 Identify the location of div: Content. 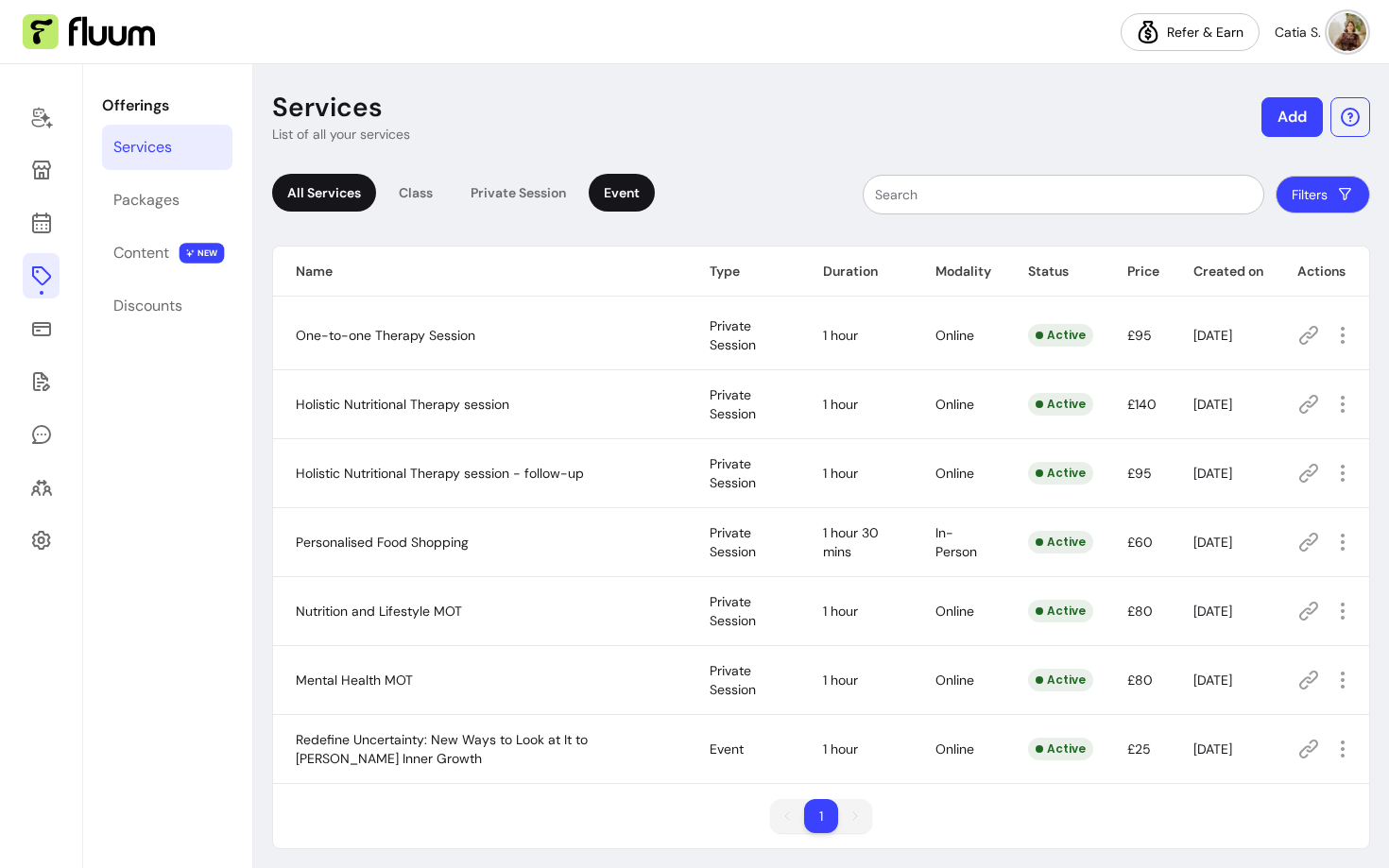
(141, 253).